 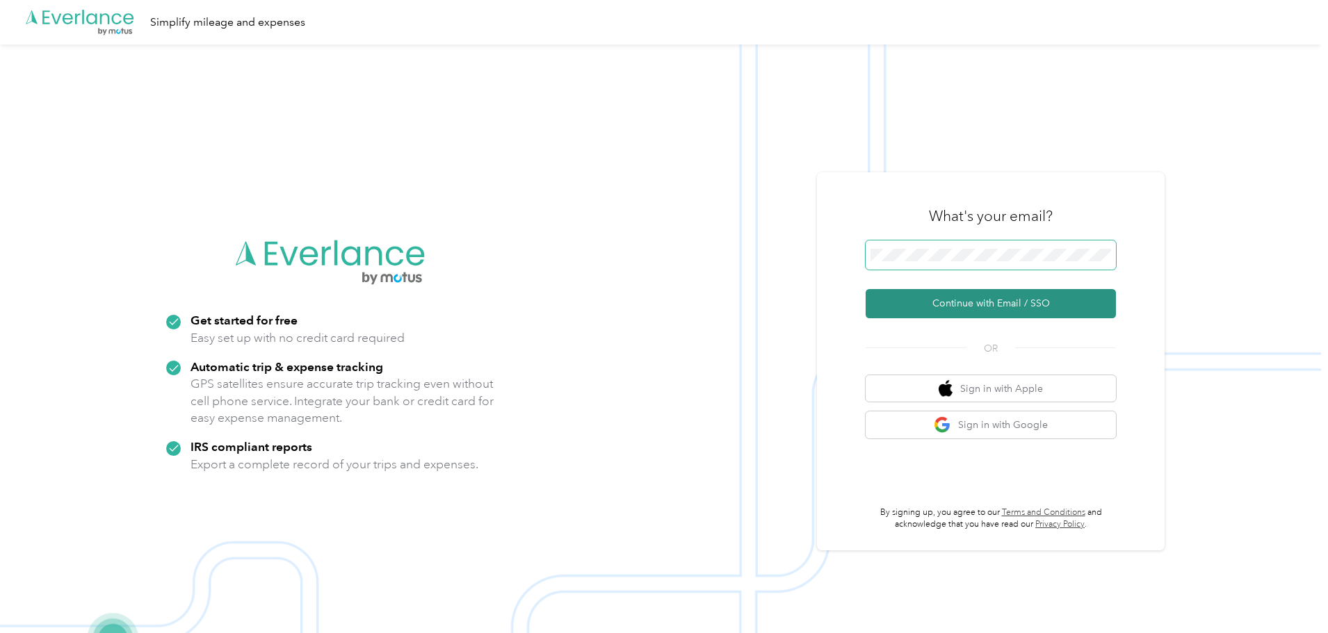 What do you see at coordinates (1044, 512) in the screenshot?
I see `a: Terms and Conditions` at bounding box center [1044, 512].